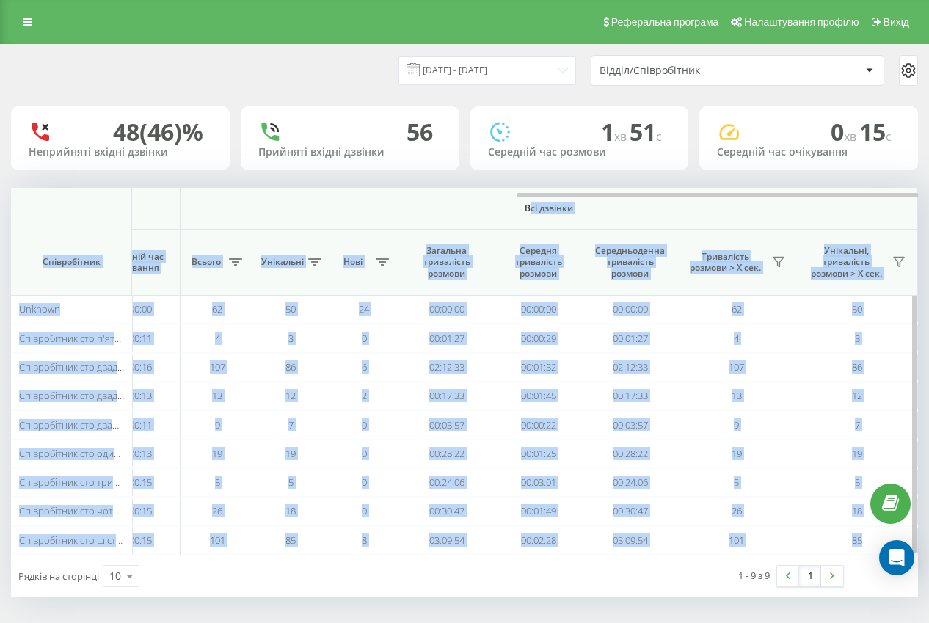 This screenshot has height=623, width=929. I want to click on span: 62, so click(217, 309).